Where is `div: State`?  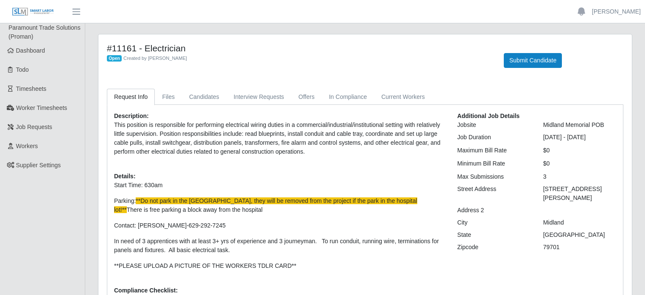 div: State is located at coordinates (493, 234).